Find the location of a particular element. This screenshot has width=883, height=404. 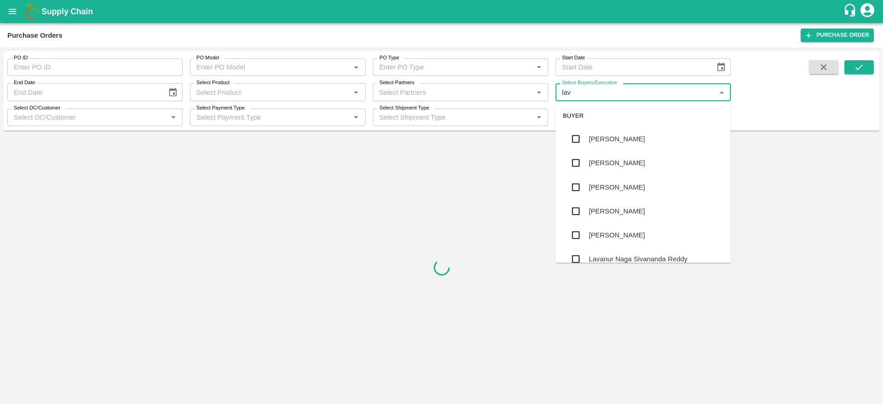

label: Select Product is located at coordinates (213, 83).